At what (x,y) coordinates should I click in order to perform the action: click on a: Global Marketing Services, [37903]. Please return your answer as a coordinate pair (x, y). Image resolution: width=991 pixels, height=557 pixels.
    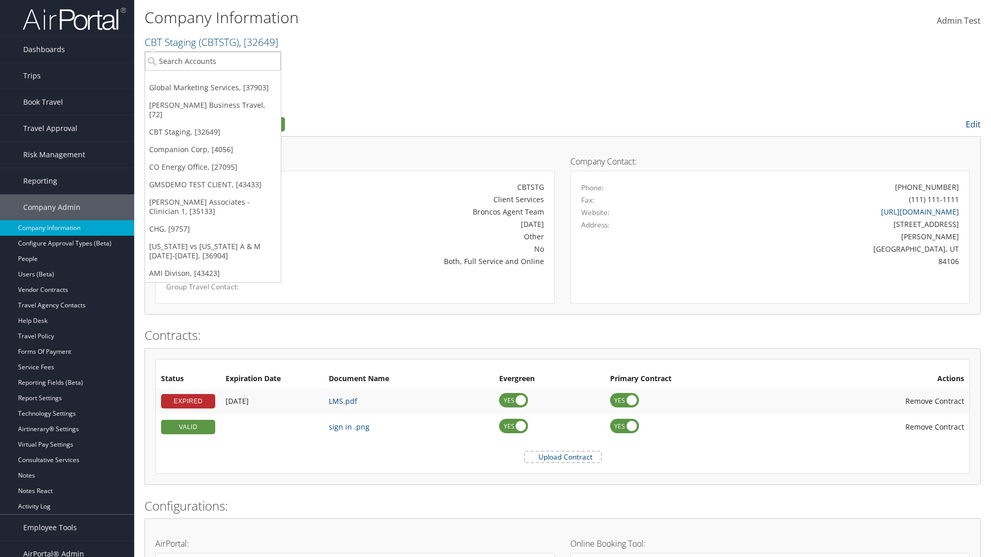
    Looking at the image, I should click on (213, 88).